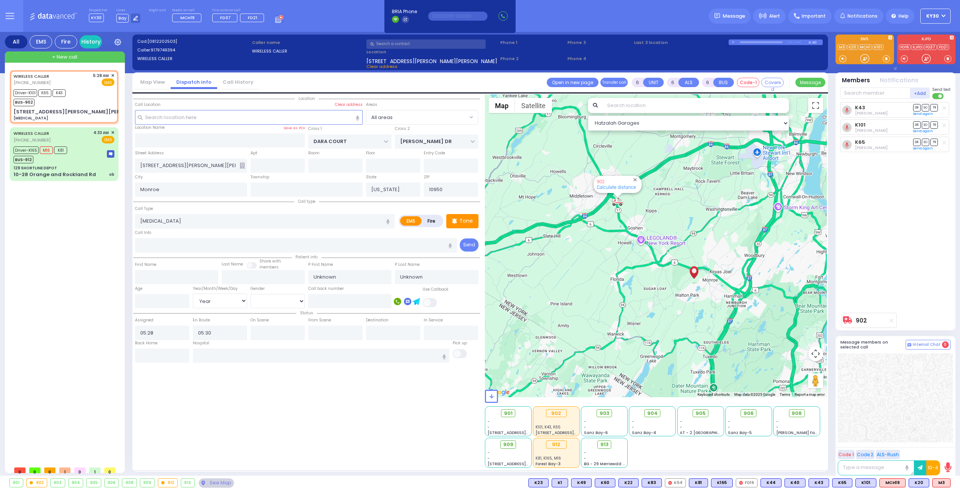 This screenshot has width=960, height=490. What do you see at coordinates (795, 482) in the screenshot?
I see `div: K40` at bounding box center [795, 482].